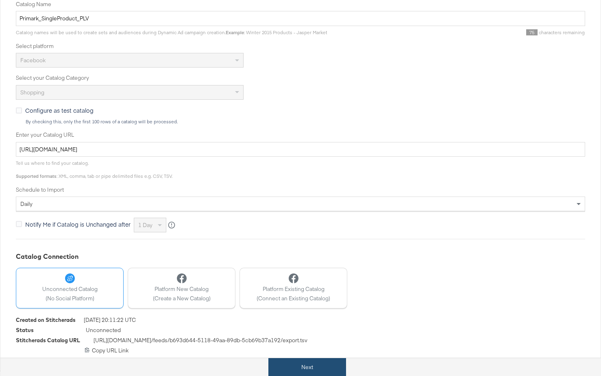 The height and width of the screenshot is (376, 601). I want to click on div: By checking this, only the first 100 rows of a catalog will be processed., so click(305, 122).